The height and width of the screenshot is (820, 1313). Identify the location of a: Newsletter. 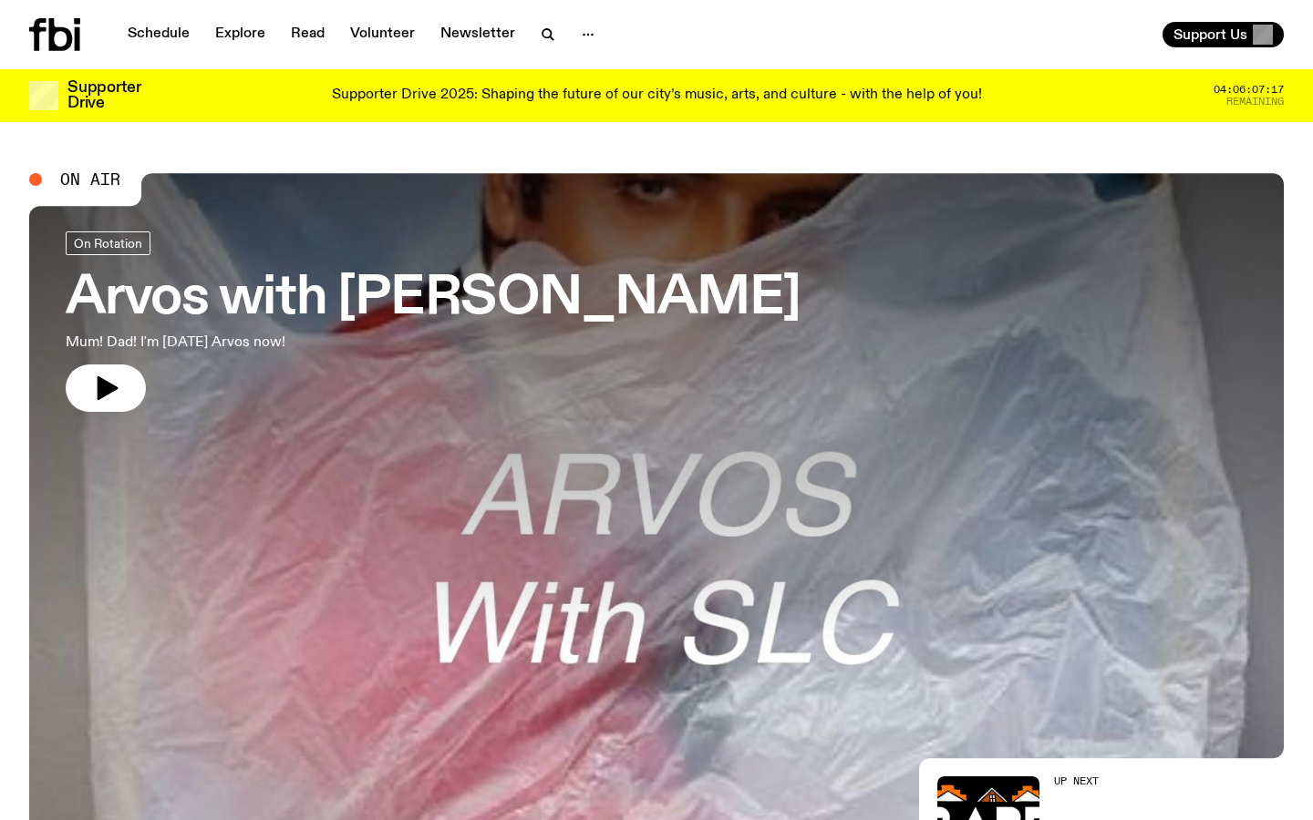
(478, 35).